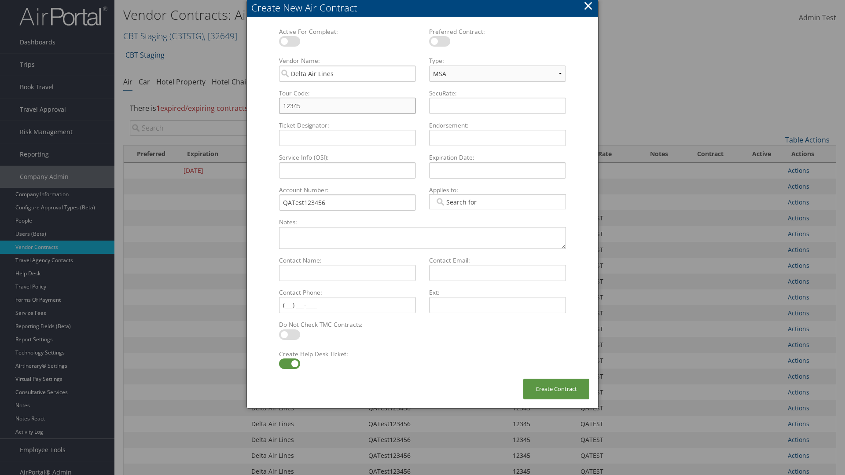 The height and width of the screenshot is (475, 845). I want to click on label: Ext:, so click(497, 293).